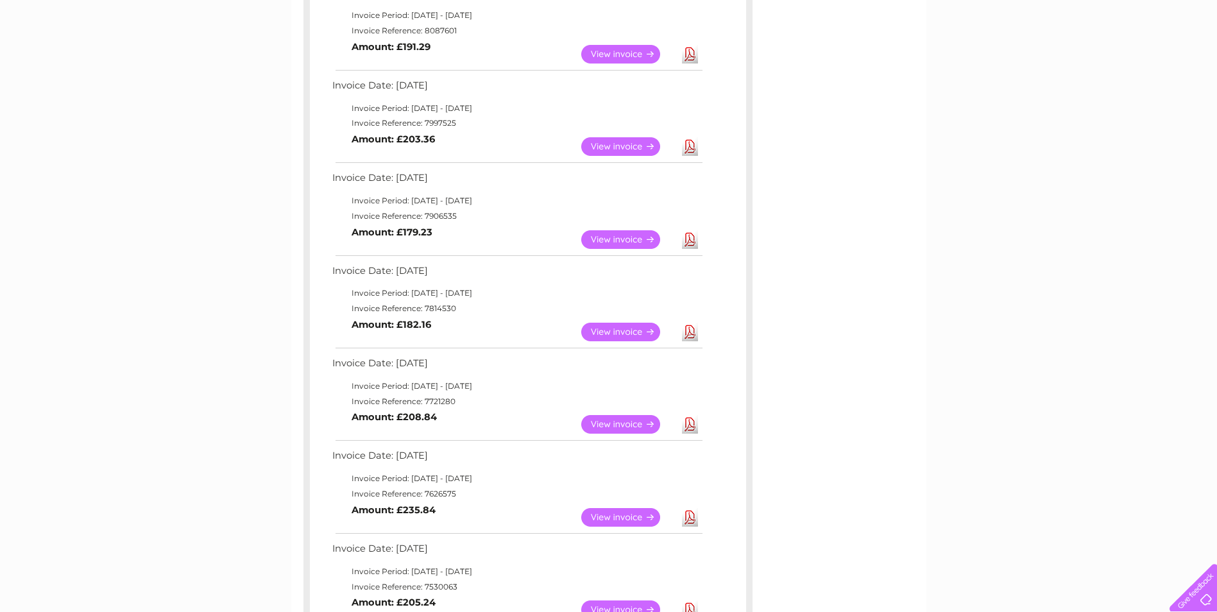 This screenshot has width=1217, height=612. Describe the element at coordinates (1115, 59) in the screenshot. I see `a: Blog` at that location.